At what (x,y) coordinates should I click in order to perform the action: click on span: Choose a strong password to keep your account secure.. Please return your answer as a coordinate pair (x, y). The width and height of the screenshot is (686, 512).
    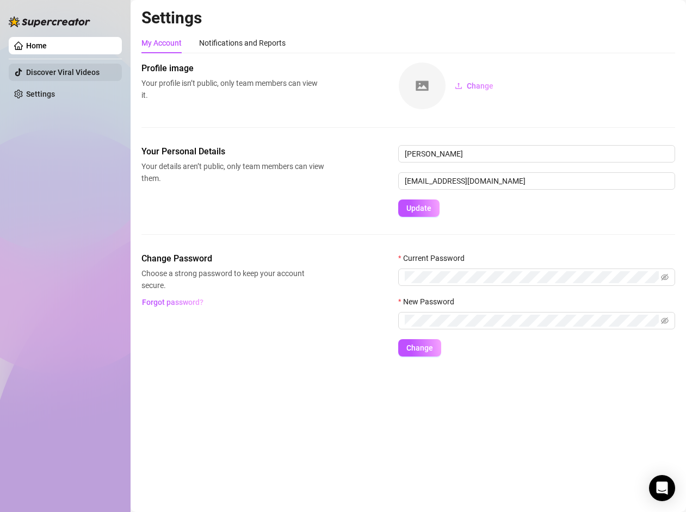
    Looking at the image, I should click on (233, 280).